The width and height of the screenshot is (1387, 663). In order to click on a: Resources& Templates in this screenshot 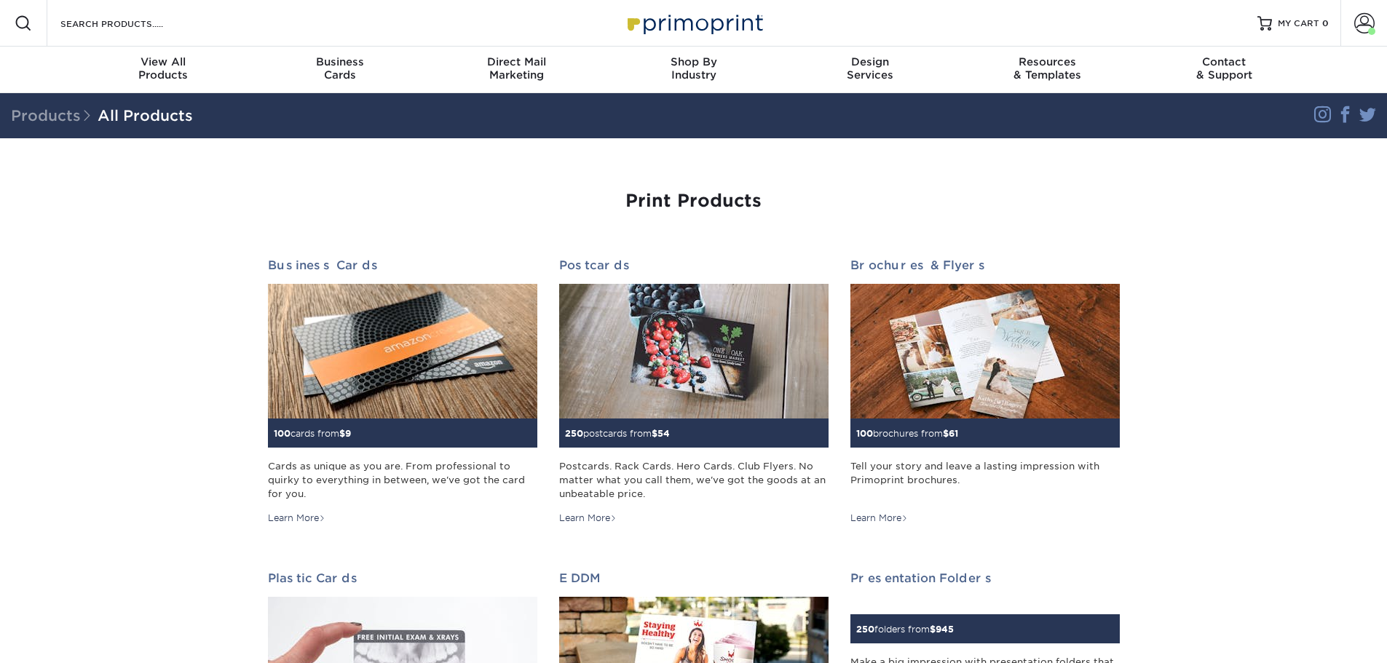, I will do `click(1047, 70)`.